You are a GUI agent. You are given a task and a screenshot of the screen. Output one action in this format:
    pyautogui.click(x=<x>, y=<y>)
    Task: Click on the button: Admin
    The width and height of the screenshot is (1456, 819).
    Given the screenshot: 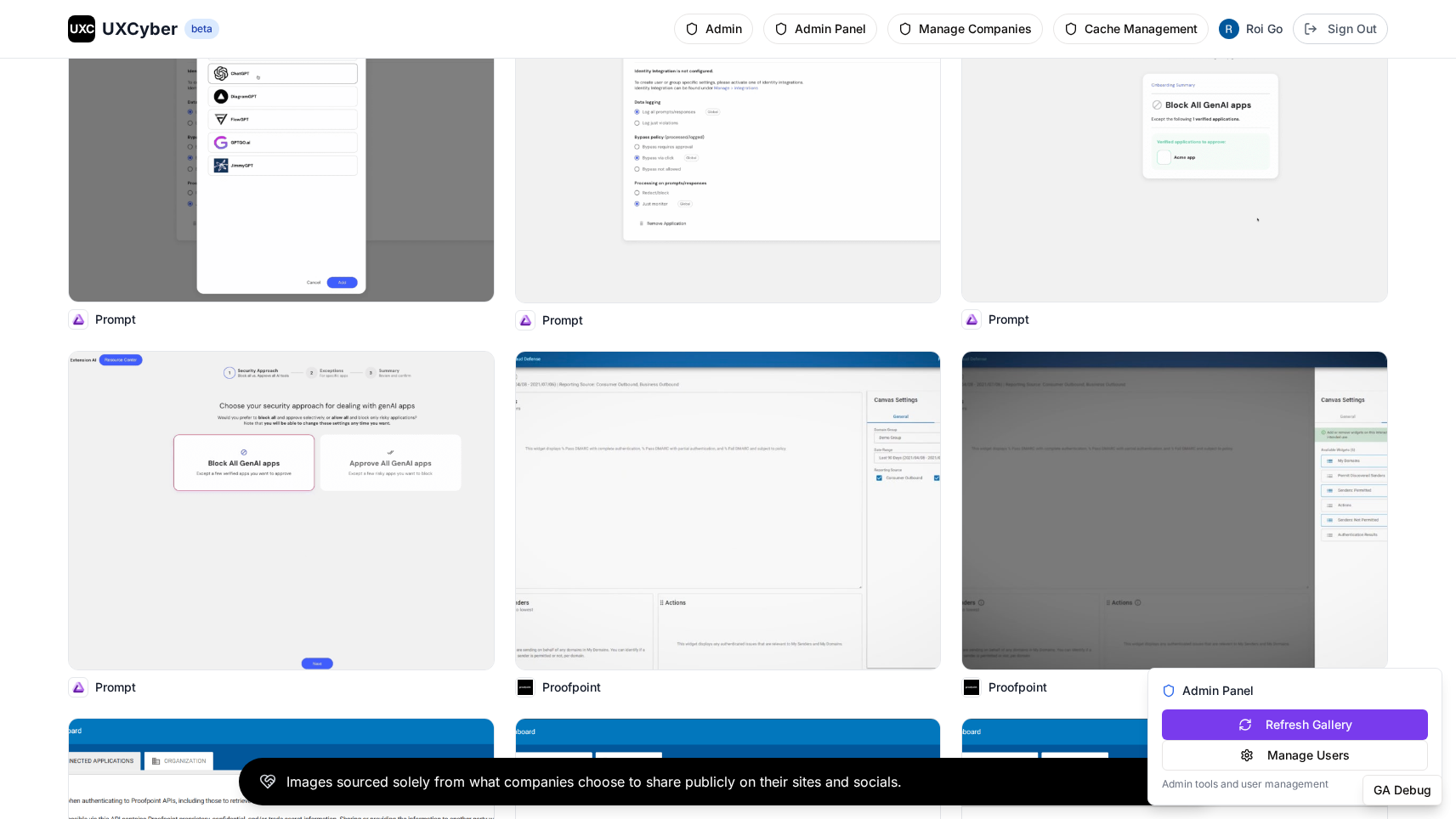 What is the action you would take?
    pyautogui.click(x=713, y=29)
    